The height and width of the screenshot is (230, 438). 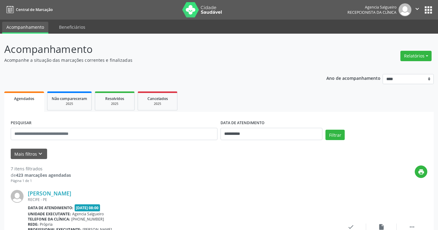 I want to click on div: 7 itens filtrados, so click(x=41, y=168).